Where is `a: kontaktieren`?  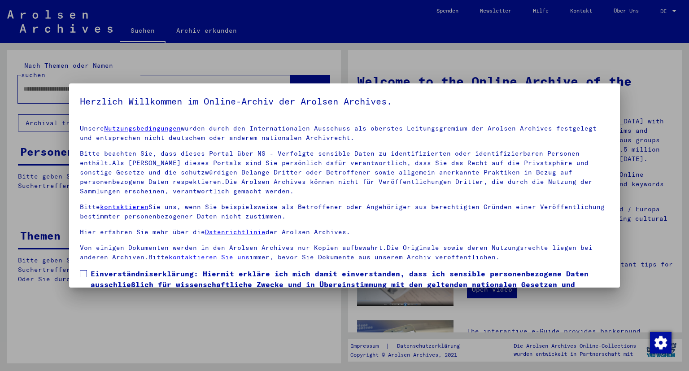 a: kontaktieren is located at coordinates (124, 207).